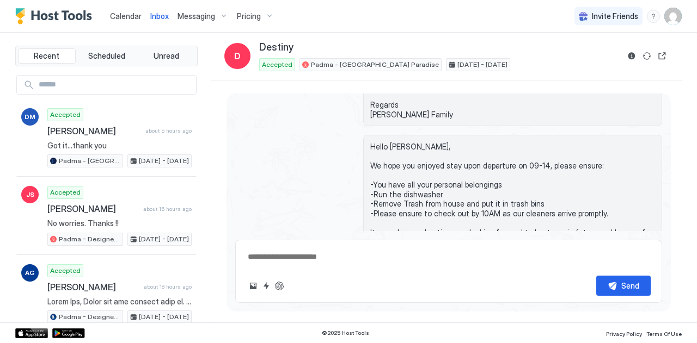 Image resolution: width=697 pixels, height=343 pixels. Describe the element at coordinates (624, 333) in the screenshot. I see `a: Privacy Policy` at that location.